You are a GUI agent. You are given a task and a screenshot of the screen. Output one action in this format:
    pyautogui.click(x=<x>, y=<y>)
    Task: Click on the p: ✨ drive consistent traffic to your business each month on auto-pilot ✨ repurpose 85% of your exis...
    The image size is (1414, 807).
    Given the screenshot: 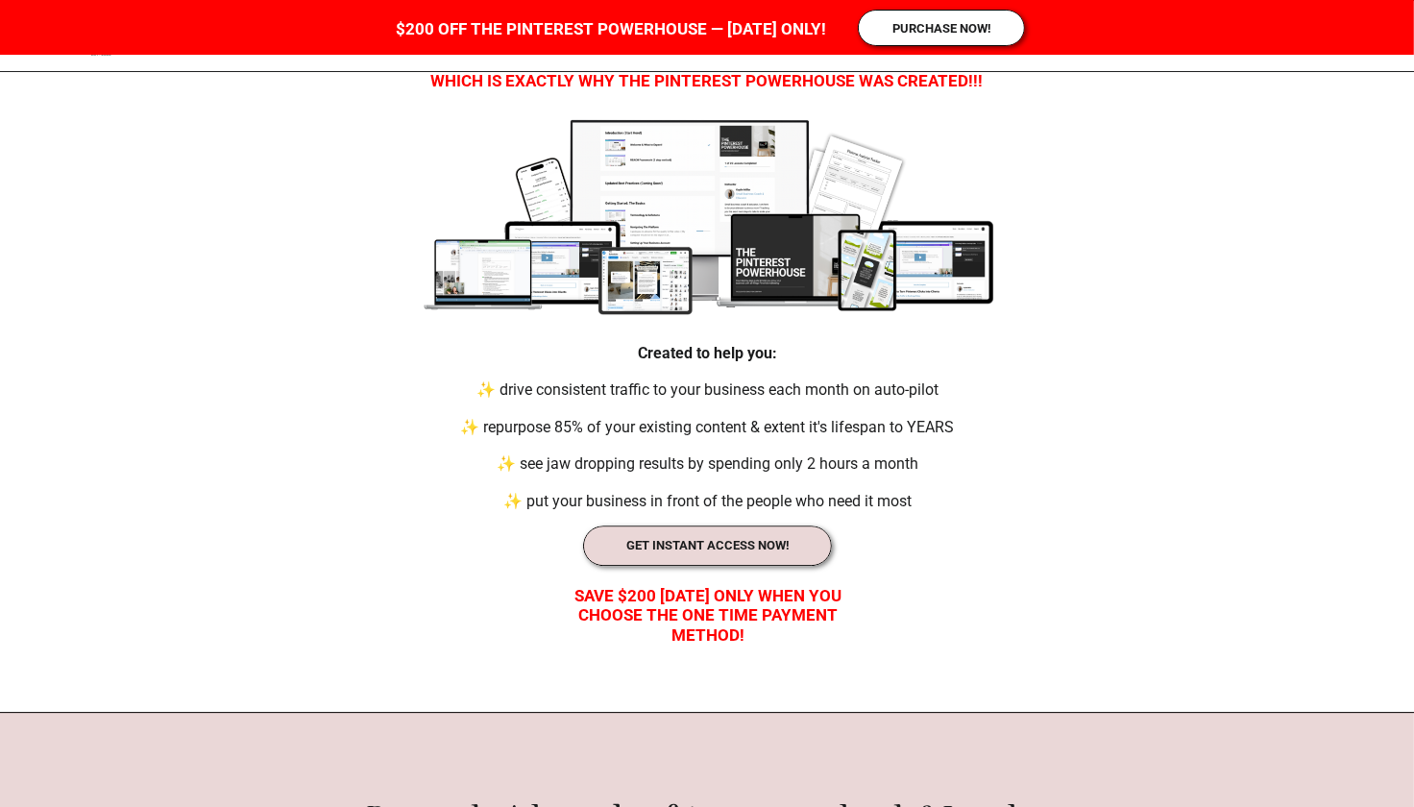 What is the action you would take?
    pyautogui.click(x=707, y=425)
    